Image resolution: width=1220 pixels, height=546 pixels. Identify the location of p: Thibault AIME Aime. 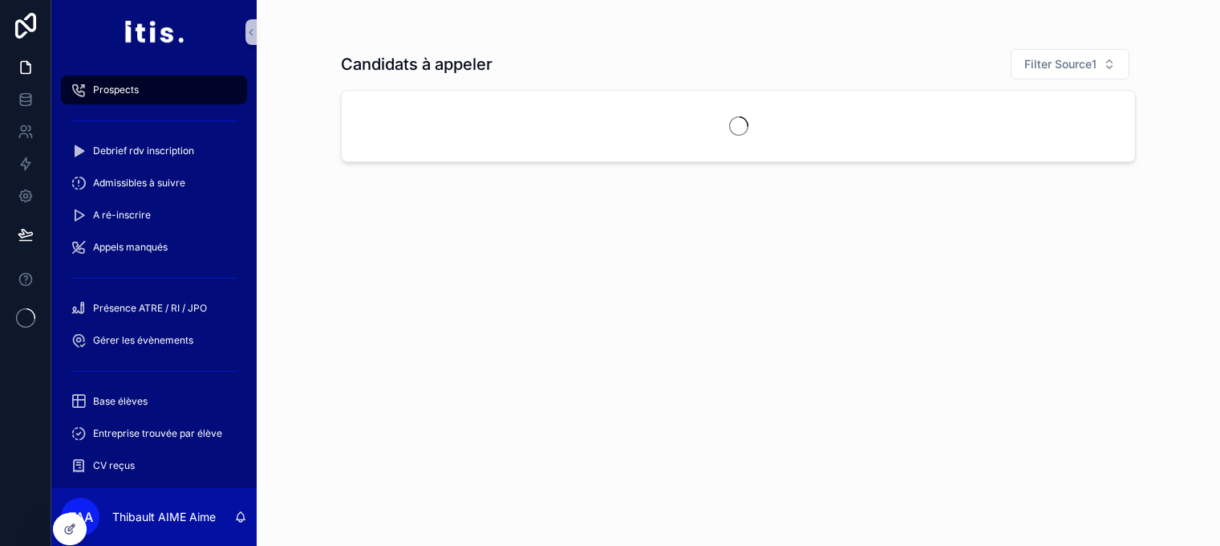
(164, 517).